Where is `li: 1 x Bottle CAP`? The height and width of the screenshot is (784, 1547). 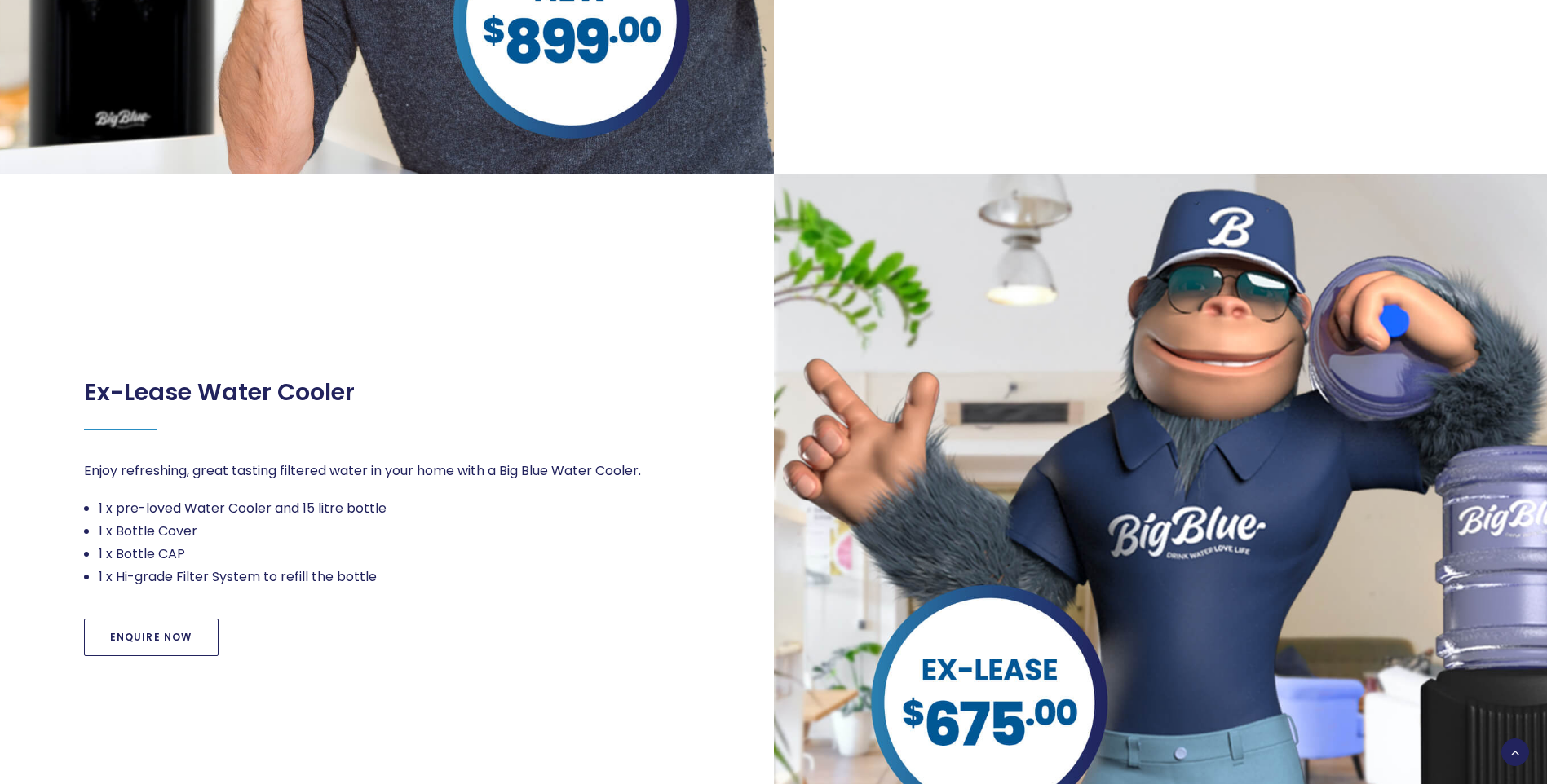 li: 1 x Bottle CAP is located at coordinates (392, 554).